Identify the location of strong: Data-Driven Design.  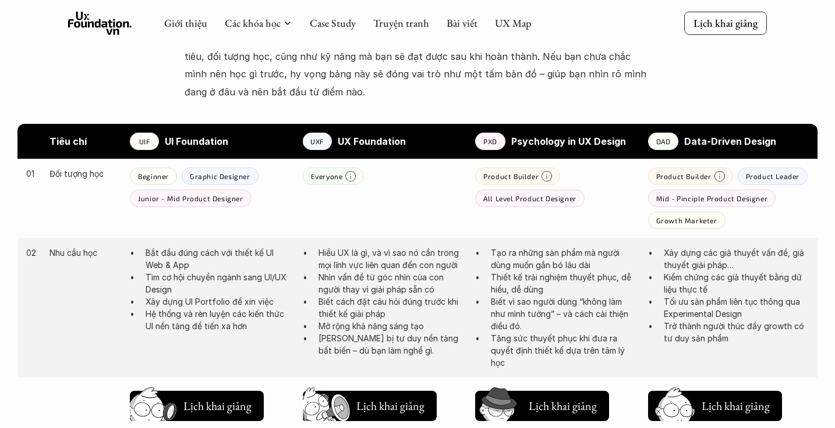
(730, 141).